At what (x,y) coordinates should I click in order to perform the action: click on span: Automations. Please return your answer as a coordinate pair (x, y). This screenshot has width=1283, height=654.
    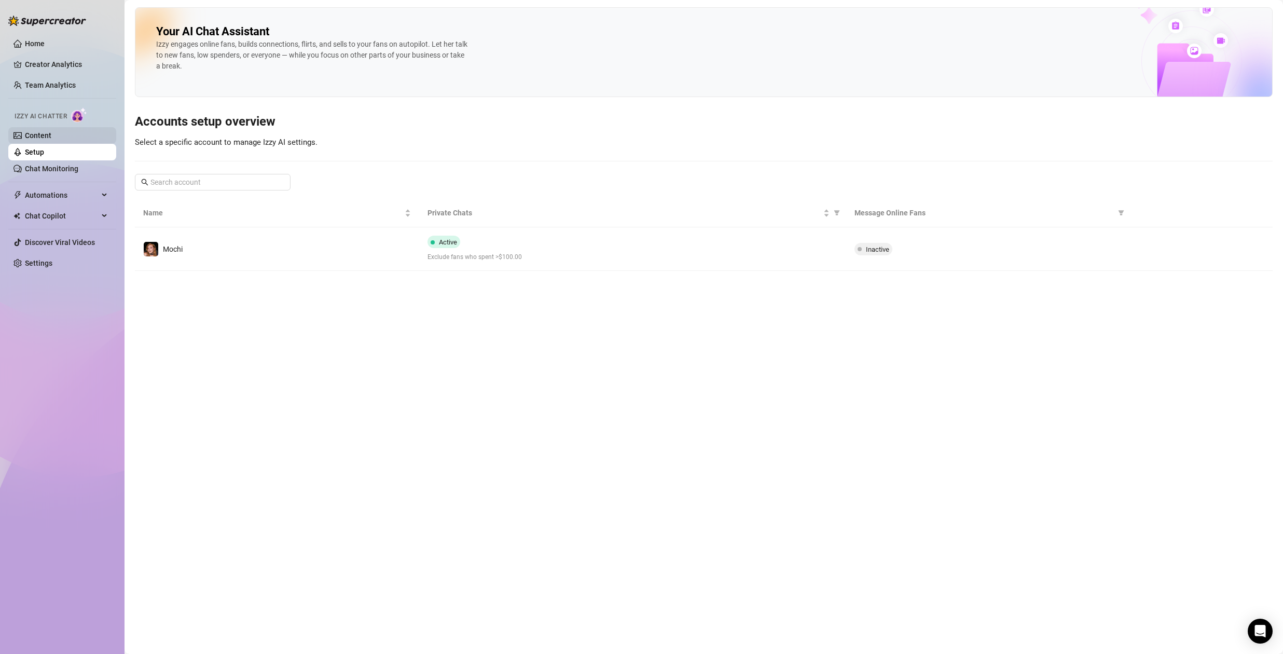
    Looking at the image, I should click on (62, 195).